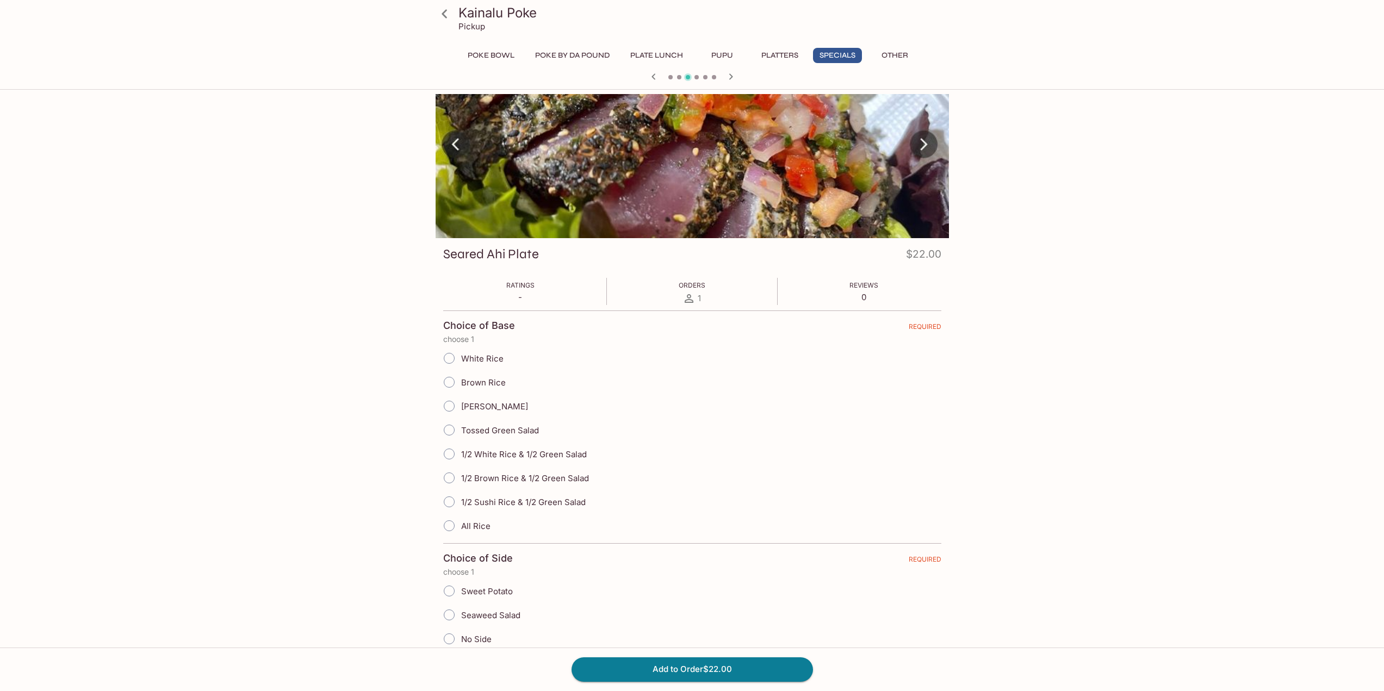 The width and height of the screenshot is (1384, 691). I want to click on button: Pupu, so click(722, 55).